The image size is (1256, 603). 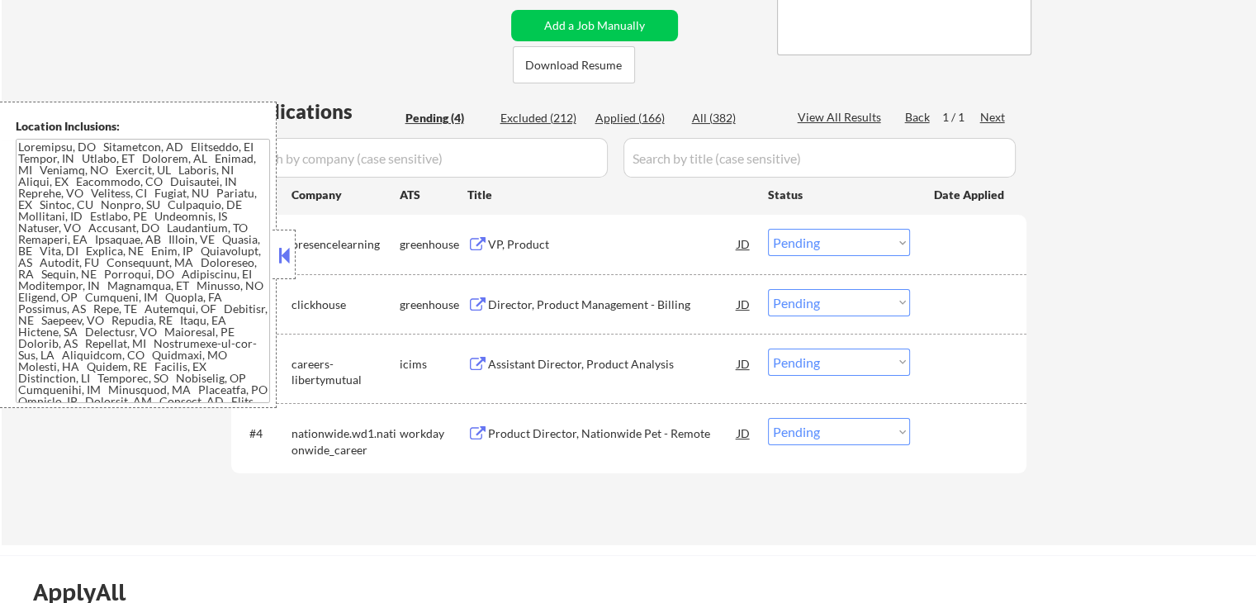 I want to click on div: Status, so click(x=839, y=194).